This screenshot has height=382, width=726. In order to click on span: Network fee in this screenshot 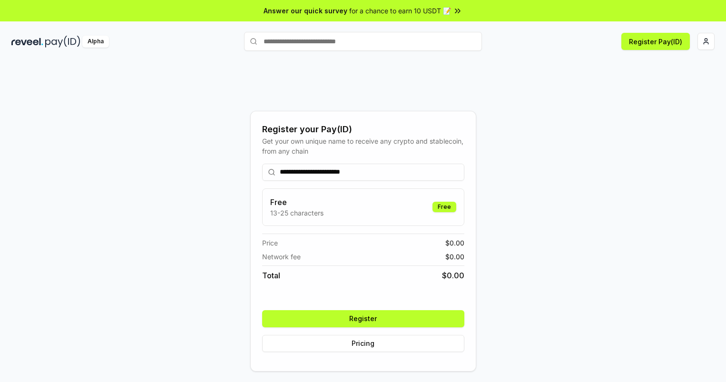, I will do `click(281, 256)`.